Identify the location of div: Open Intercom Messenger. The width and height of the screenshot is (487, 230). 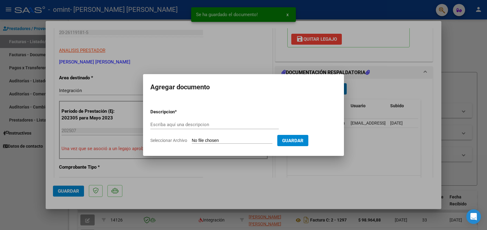
(473, 217).